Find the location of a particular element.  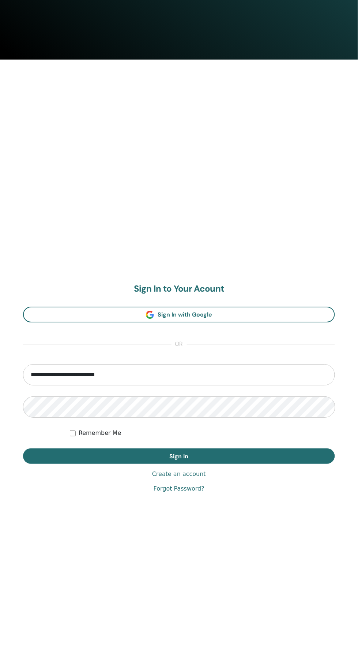

div: Keep me authenticated indefinitely or until I manually logout is located at coordinates (202, 433).